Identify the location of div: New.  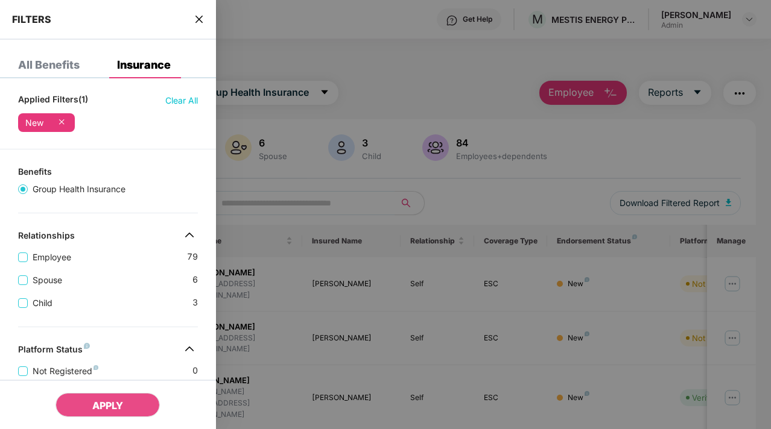
(34, 123).